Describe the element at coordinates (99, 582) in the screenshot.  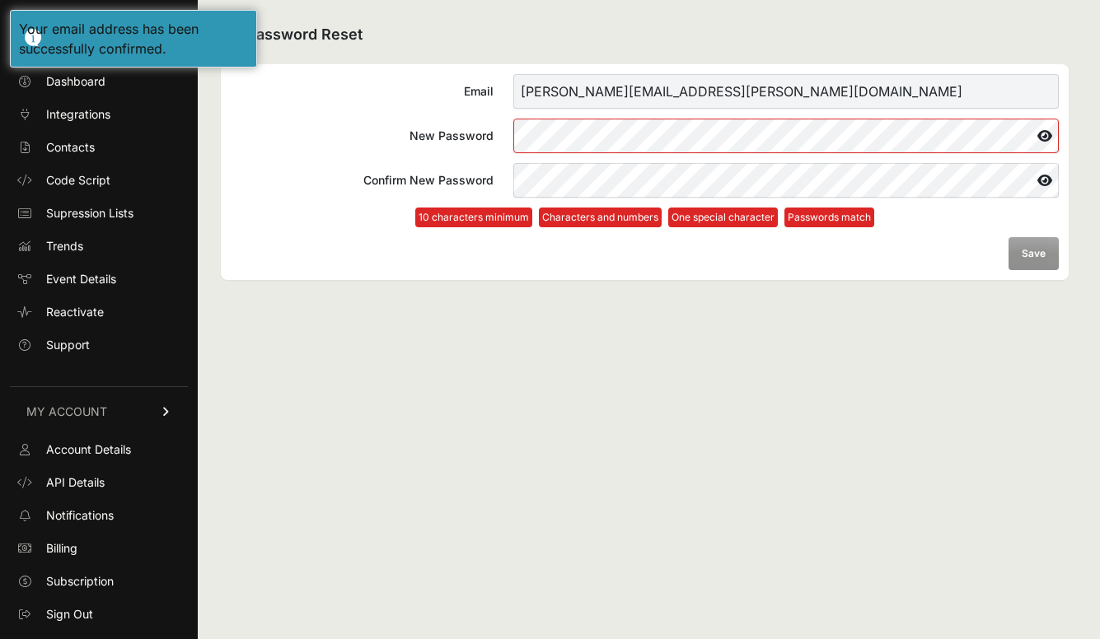
I see `a: Subscription` at that location.